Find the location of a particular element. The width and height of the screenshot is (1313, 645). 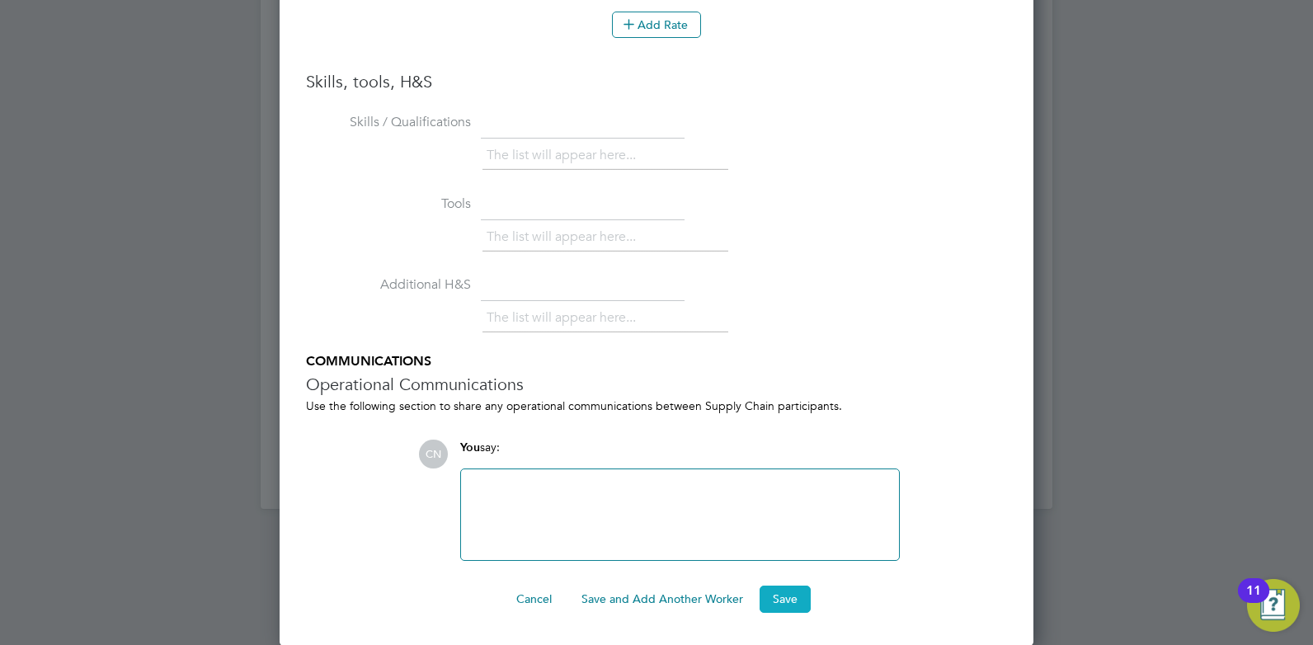

h3: Operational Communications is located at coordinates (656, 384).